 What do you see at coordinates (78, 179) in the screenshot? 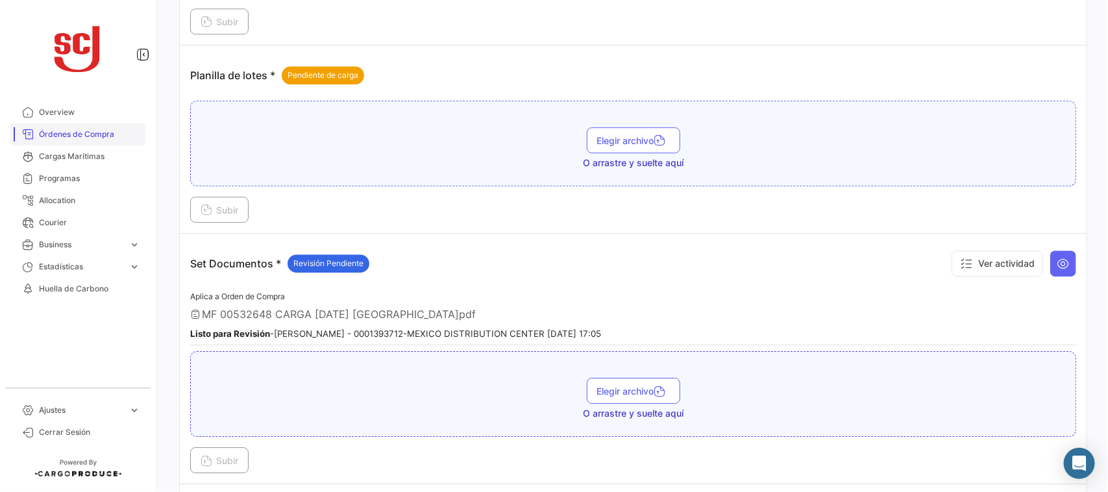
I see `a: Programas` at bounding box center [78, 179].